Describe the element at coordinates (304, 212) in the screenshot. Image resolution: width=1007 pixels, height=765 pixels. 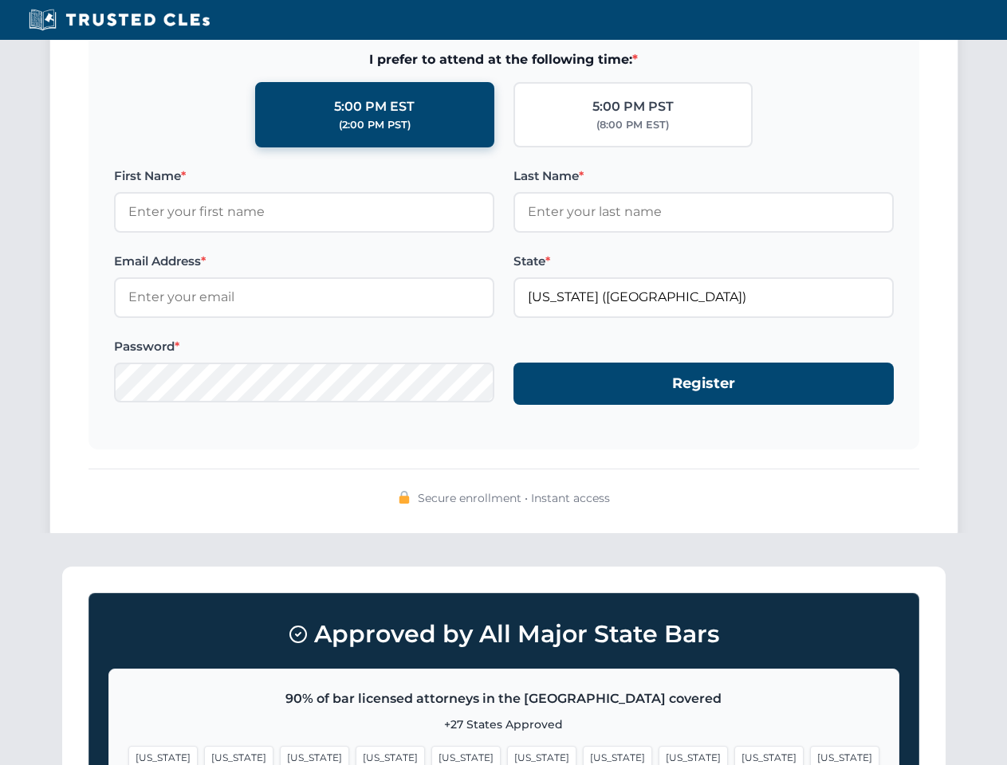
I see `input: Enter your first name` at that location.